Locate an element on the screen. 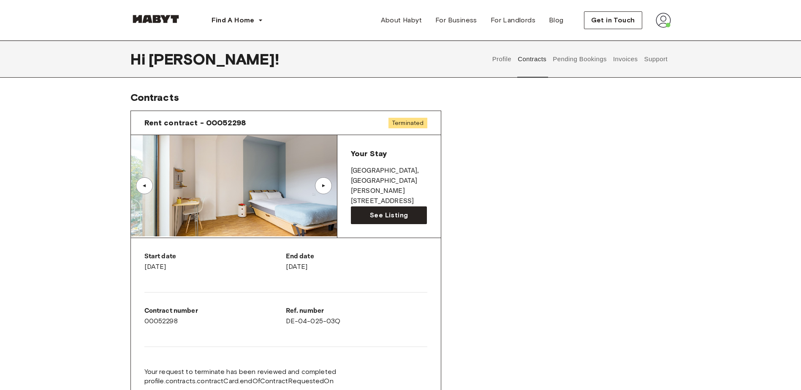 The height and width of the screenshot is (390, 801). span: profile.contracts.contractCard.endOfContractRequestedOn is located at coordinates (240, 381).